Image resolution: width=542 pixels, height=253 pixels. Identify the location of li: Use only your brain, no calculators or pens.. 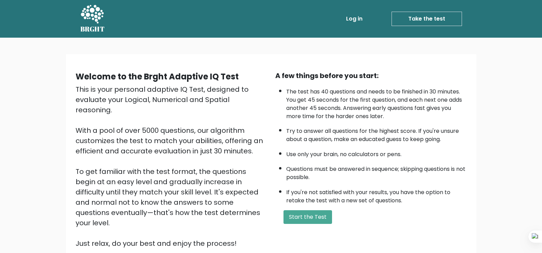
(376, 152).